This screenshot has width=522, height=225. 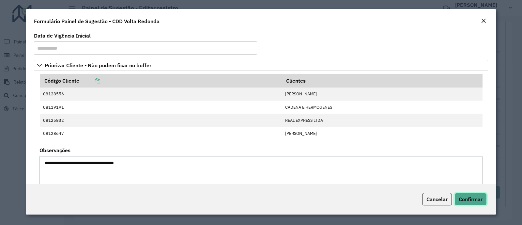 What do you see at coordinates (90, 81) in the screenshot?
I see `a: Copiar` at bounding box center [90, 81].